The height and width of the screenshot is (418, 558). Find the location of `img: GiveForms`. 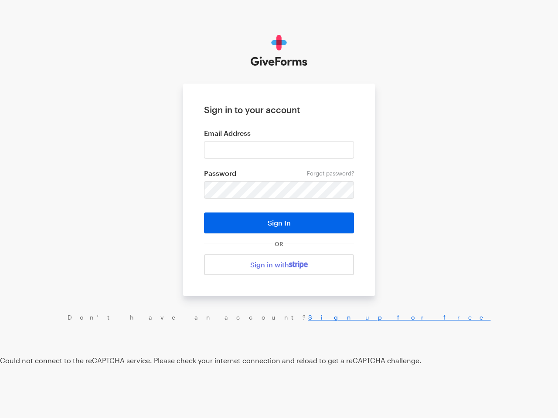

img: GiveForms is located at coordinates (279, 51).